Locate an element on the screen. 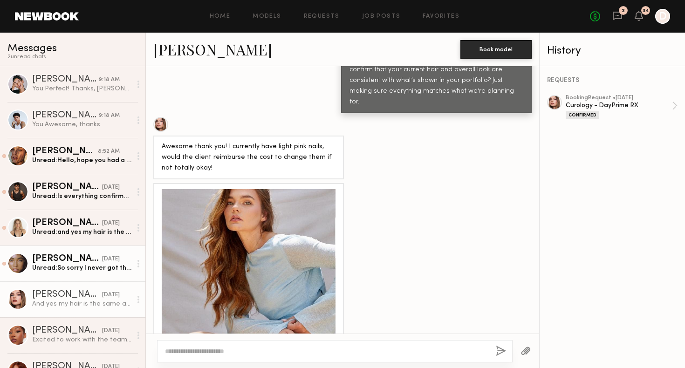 The height and width of the screenshot is (368, 685). div: 2 is located at coordinates (623, 11).